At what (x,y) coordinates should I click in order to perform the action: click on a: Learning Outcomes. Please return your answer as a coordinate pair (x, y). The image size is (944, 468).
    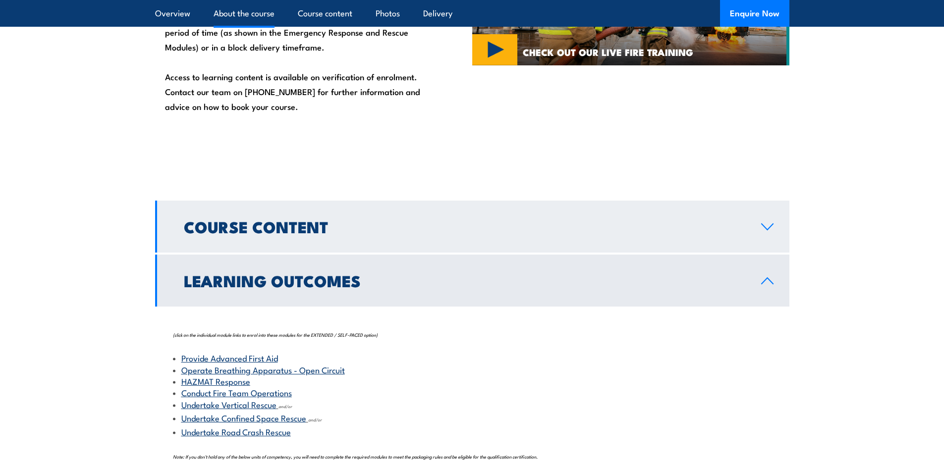
    Looking at the image, I should click on (472, 281).